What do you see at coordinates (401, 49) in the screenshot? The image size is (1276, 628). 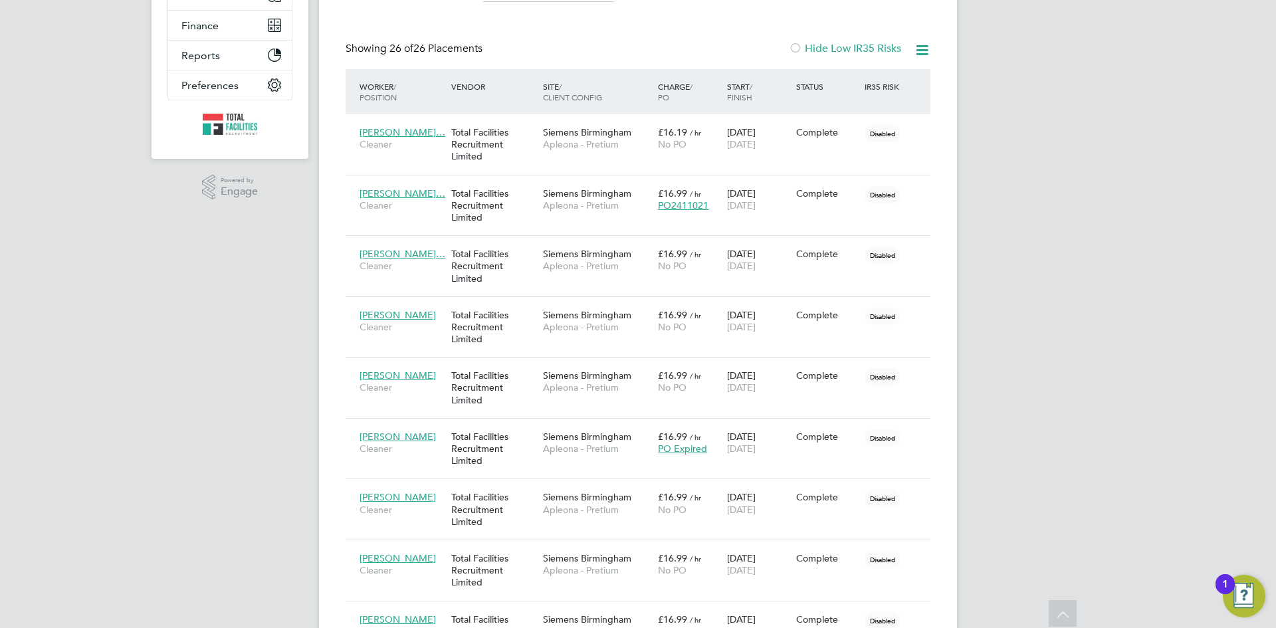 I see `span: 26 of` at bounding box center [401, 49].